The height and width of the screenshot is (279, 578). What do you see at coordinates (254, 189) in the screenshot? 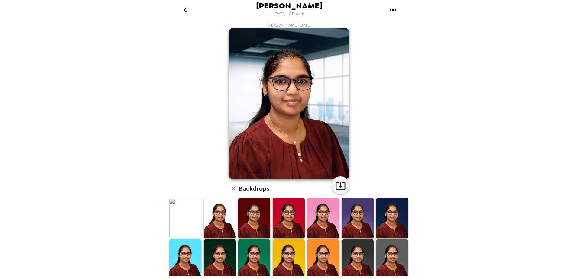
I see `h6: Backdrops` at bounding box center [254, 189].